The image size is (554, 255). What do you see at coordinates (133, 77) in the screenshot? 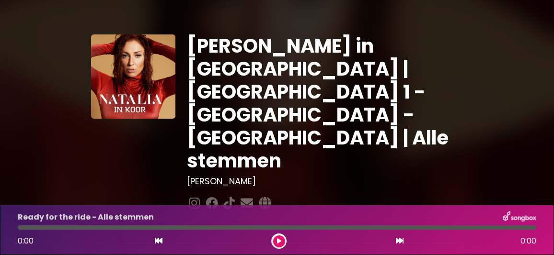
I see `img: YTVS25JmS9CLUqXqkEhs` at bounding box center [133, 77].